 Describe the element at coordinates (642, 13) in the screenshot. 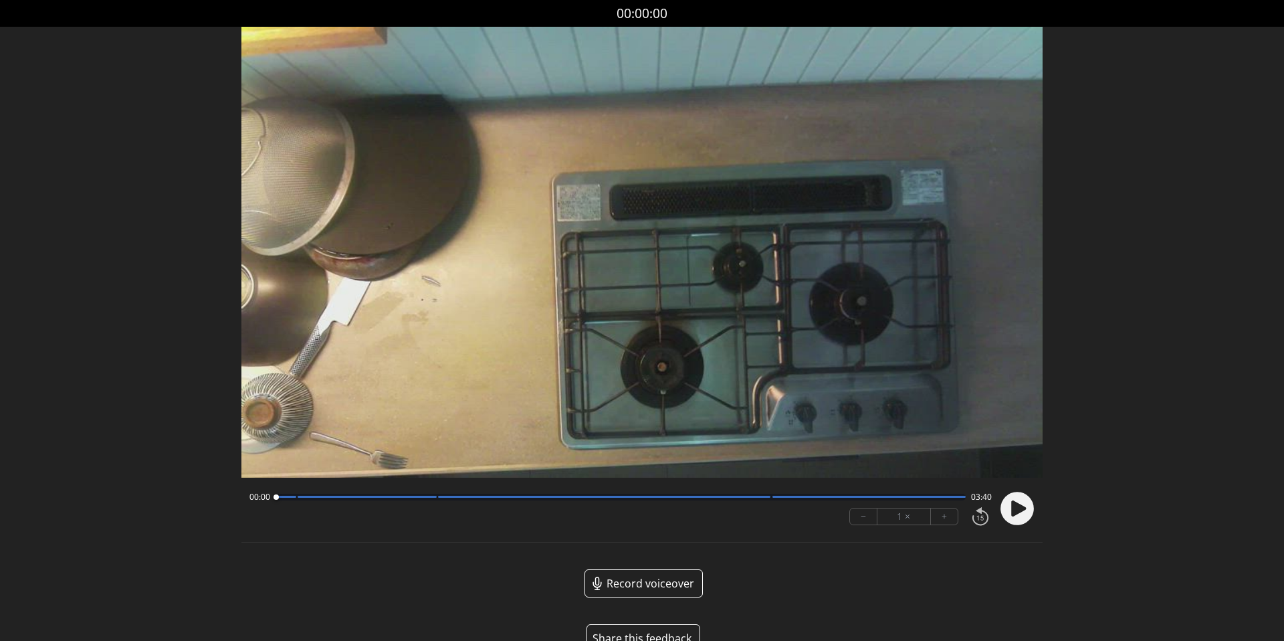

I see `a: 00:00:00` at that location.